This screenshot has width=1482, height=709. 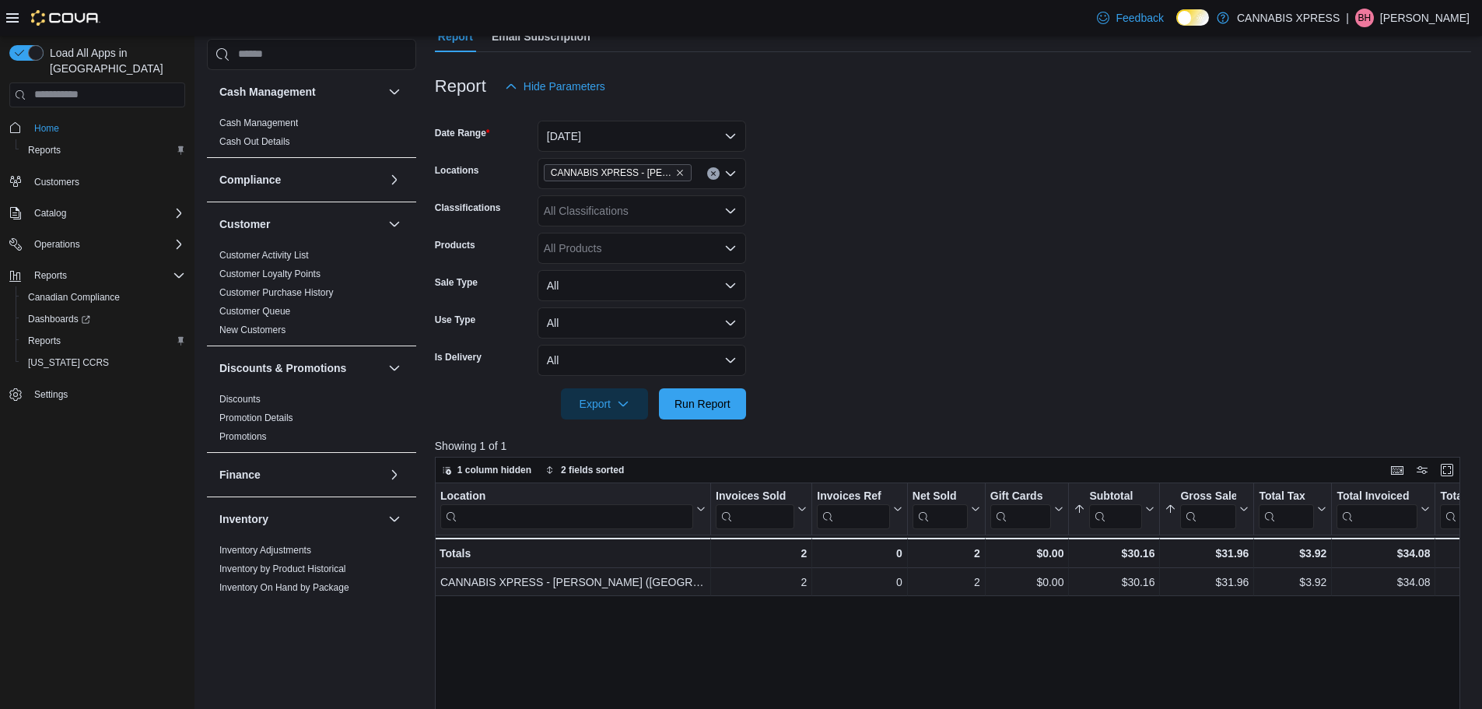 What do you see at coordinates (1377, 508) in the screenshot?
I see `div: Total Invoiced` at bounding box center [1377, 508].